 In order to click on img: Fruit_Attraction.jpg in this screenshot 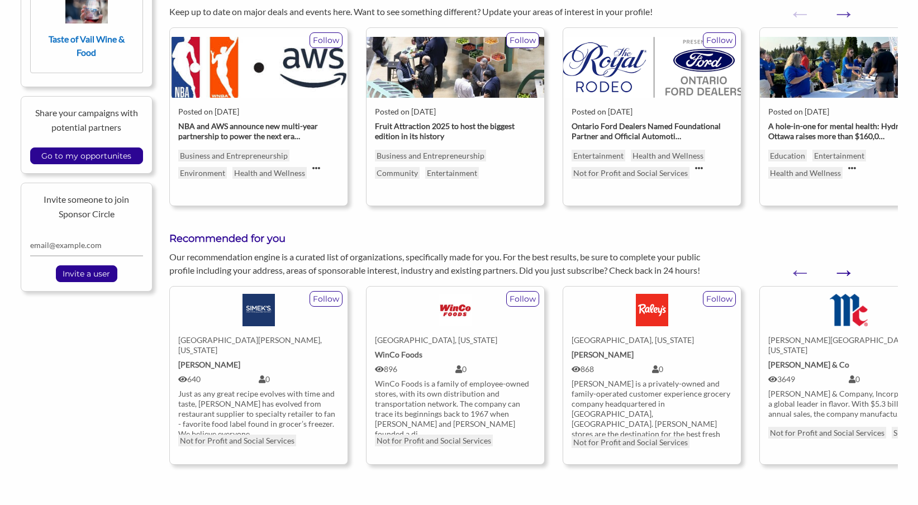, I will do `click(455, 67)`.